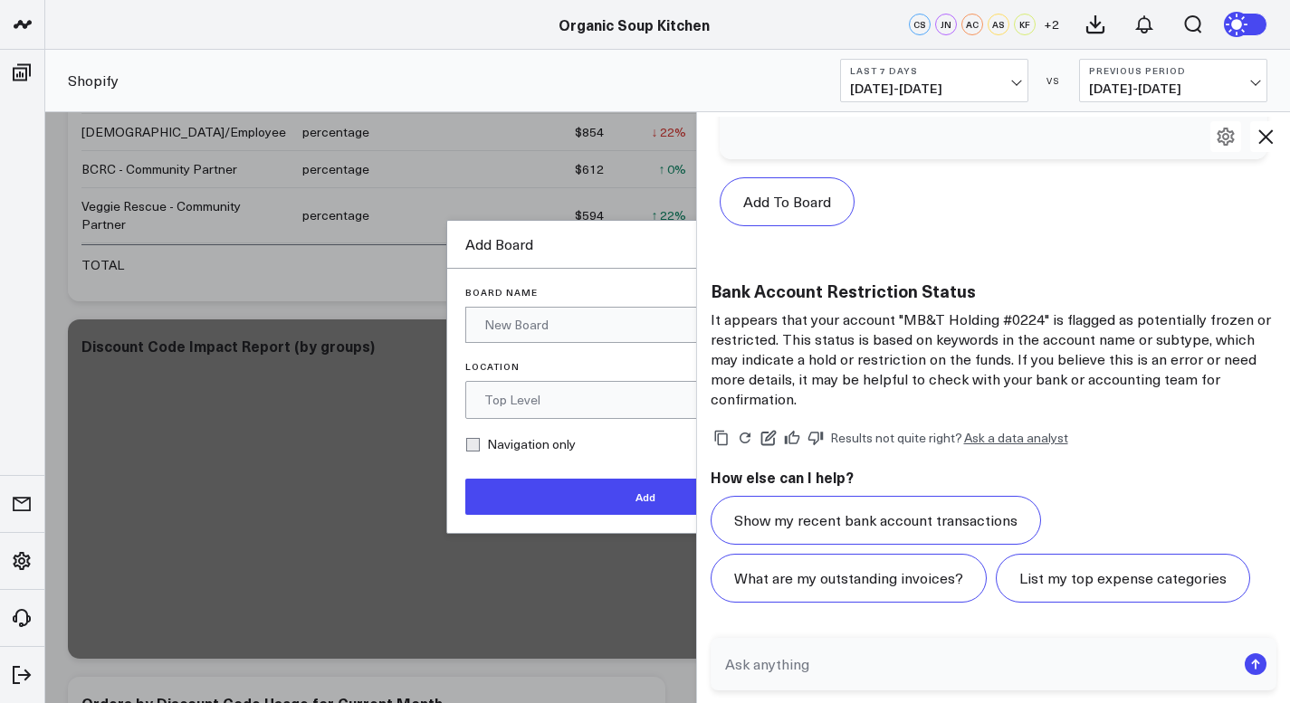 This screenshot has width=1290, height=703. I want to click on input: New Board, so click(645, 325).